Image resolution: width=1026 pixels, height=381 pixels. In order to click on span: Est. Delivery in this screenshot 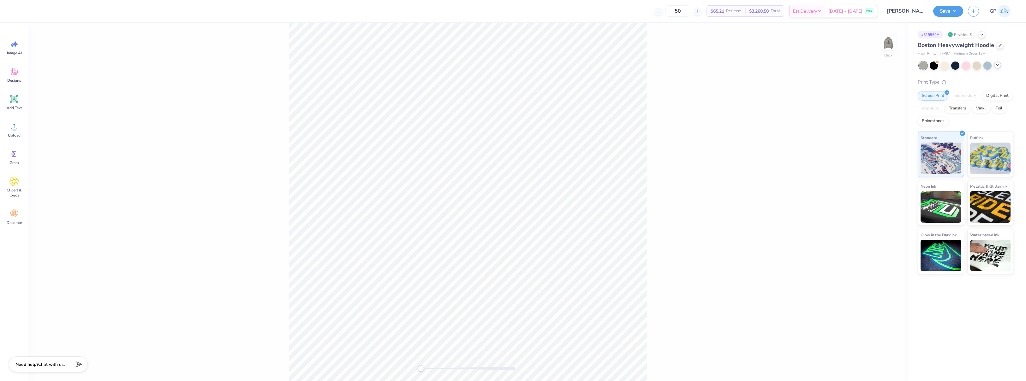, I will do `click(805, 11)`.